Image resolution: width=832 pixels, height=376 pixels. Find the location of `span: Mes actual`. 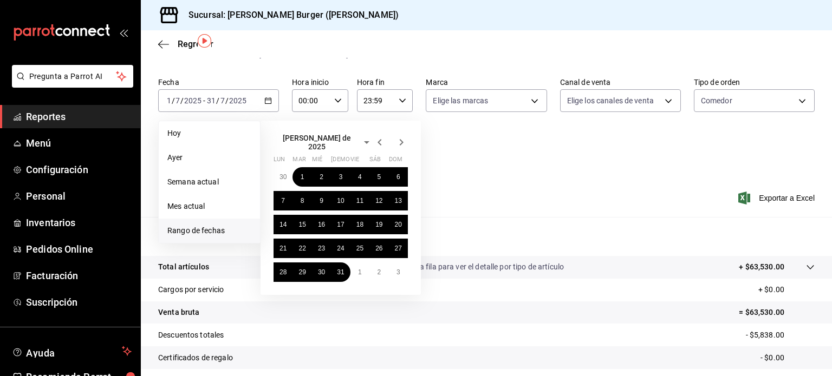

span: Mes actual is located at coordinates (209, 206).